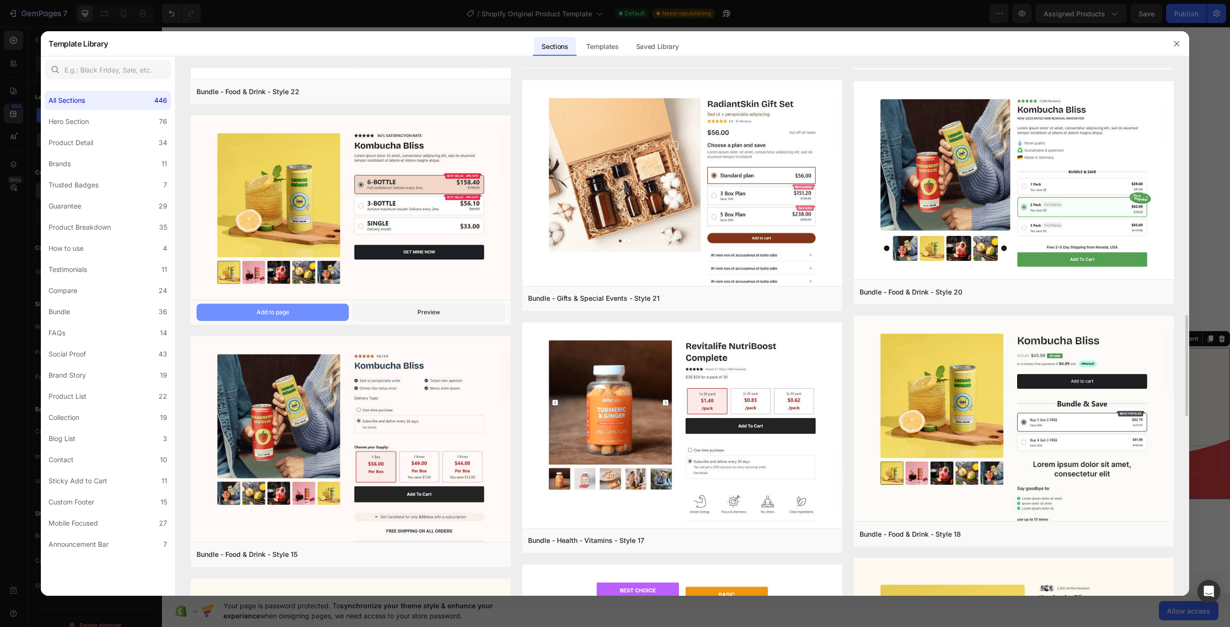 Image resolution: width=1230 pixels, height=627 pixels. I want to click on div: 35, so click(163, 227).